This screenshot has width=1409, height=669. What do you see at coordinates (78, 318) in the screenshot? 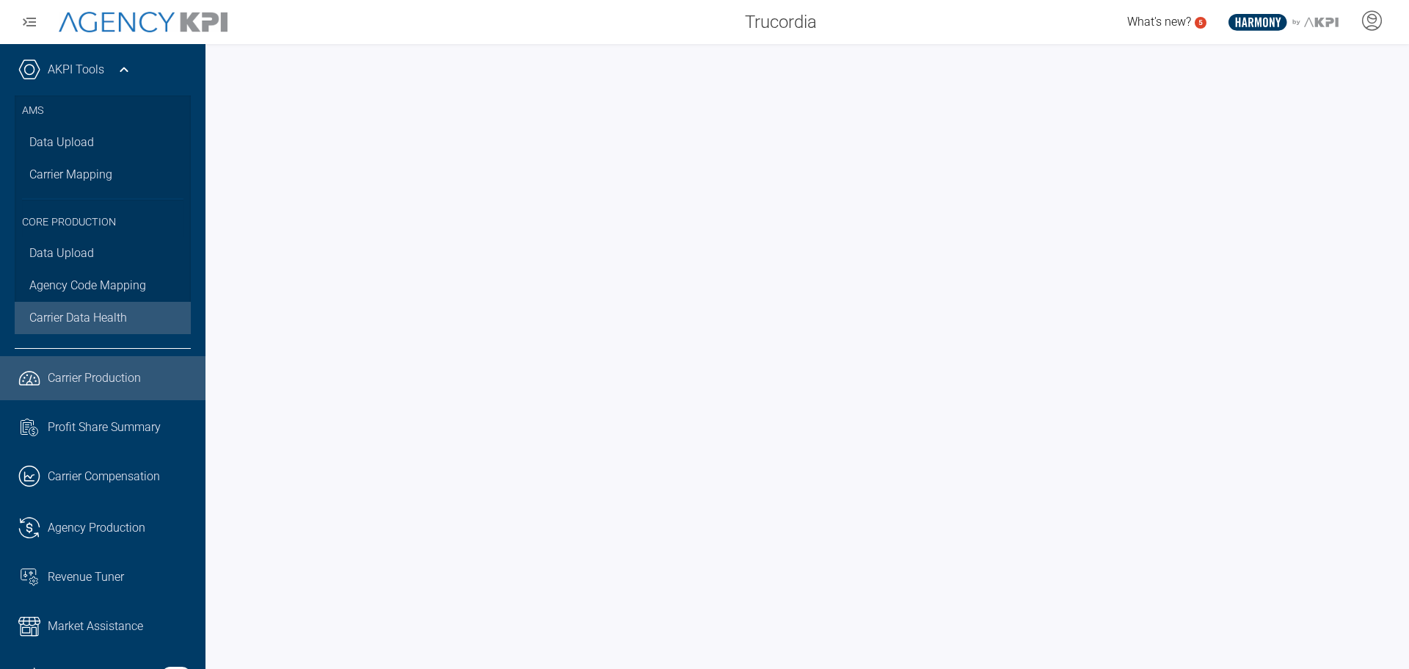
I see `span: Carrier Data Health` at bounding box center [78, 318].